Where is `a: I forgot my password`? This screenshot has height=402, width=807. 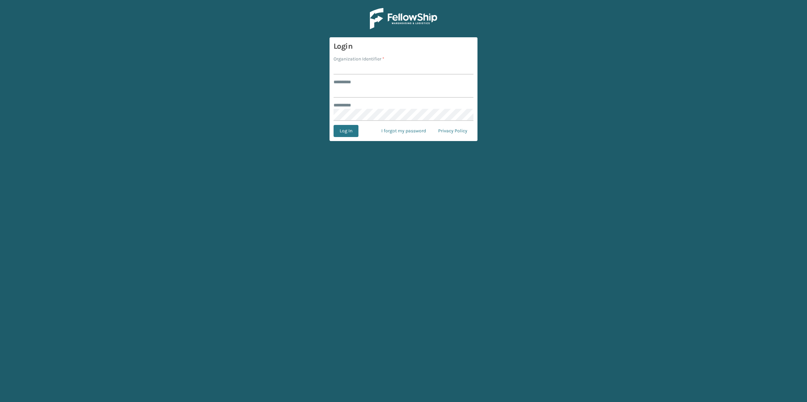 a: I forgot my password is located at coordinates (403, 131).